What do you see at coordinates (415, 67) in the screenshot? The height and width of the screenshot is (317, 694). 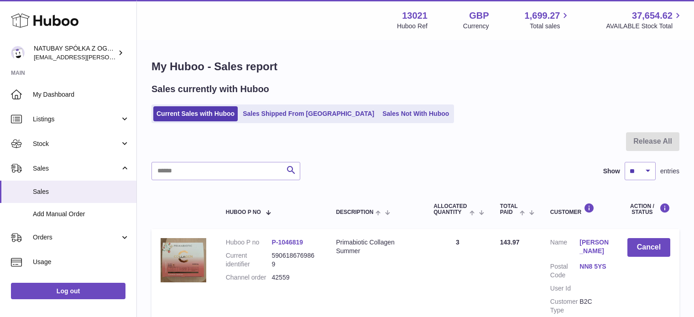 I see `h1: My Huboo - Sales report` at bounding box center [415, 67].